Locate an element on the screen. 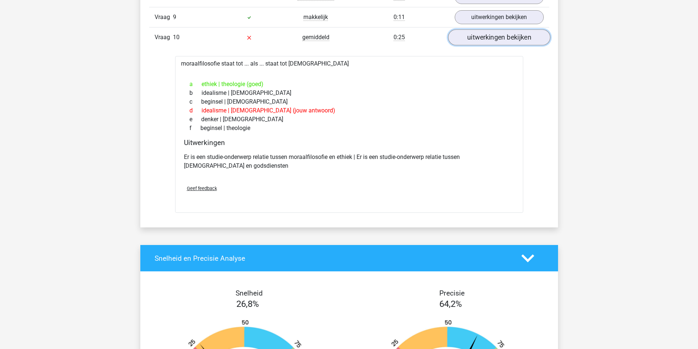 This screenshot has width=698, height=349. span: e is located at coordinates (195, 120).